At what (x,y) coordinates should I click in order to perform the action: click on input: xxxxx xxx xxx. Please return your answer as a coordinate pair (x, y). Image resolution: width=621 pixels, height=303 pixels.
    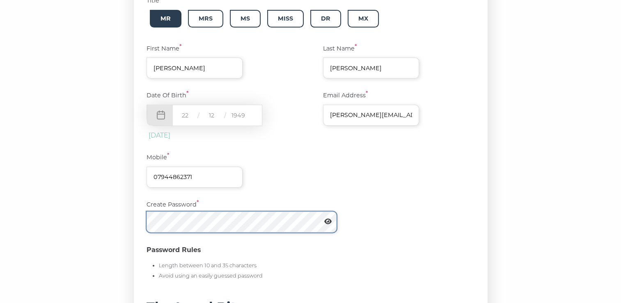
    Looking at the image, I should click on (195, 177).